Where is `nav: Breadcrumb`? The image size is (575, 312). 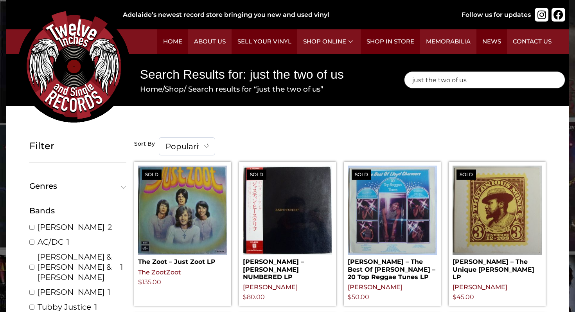 nav: Breadcrumb is located at coordinates (260, 89).